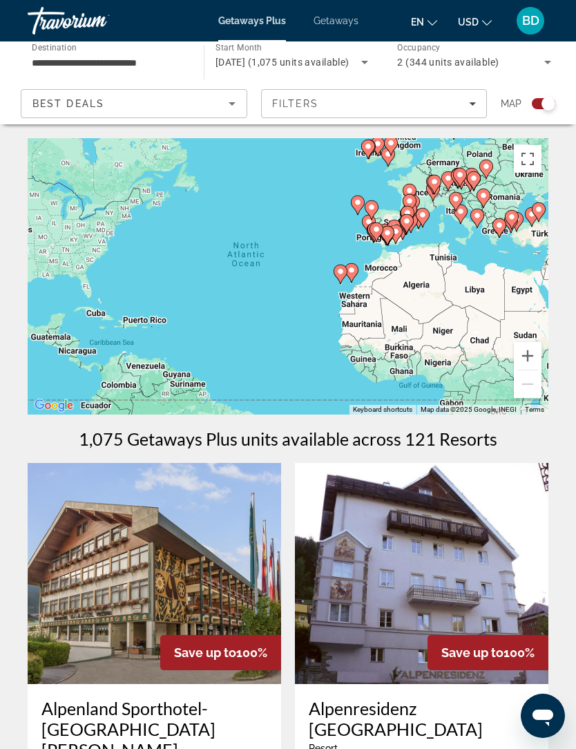 The image size is (576, 749). I want to click on span: en, so click(417, 22).